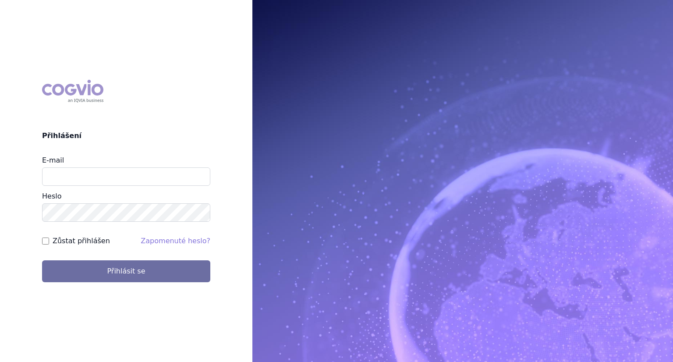  What do you see at coordinates (73, 91) in the screenshot?
I see `div: COGVIO` at bounding box center [73, 91].